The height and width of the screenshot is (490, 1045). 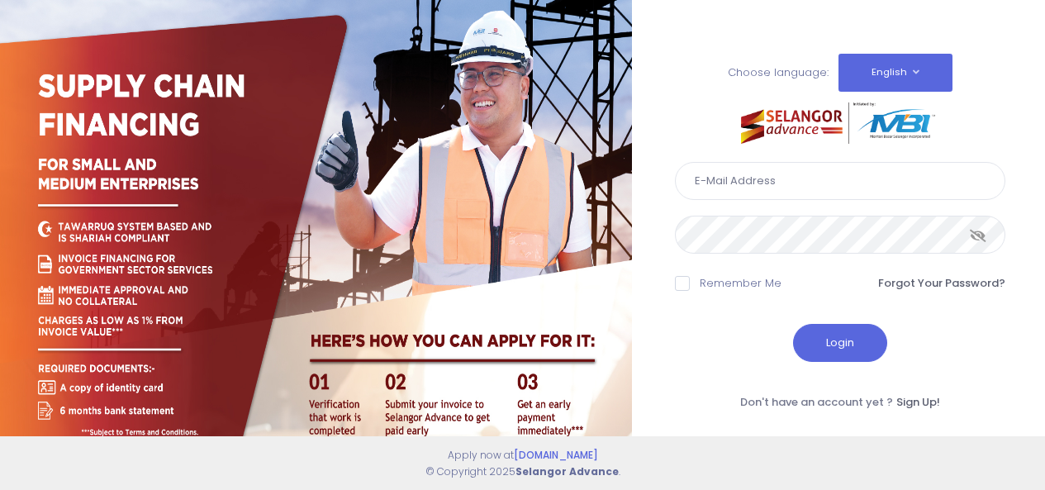 What do you see at coordinates (816, 401) in the screenshot?
I see `span: Don't have an account yet ?` at bounding box center [816, 401].